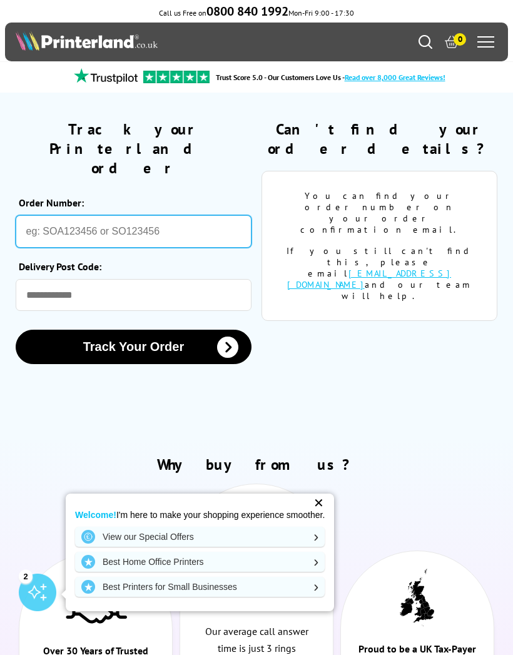  Describe the element at coordinates (380, 213) in the screenshot. I see `div: You can find your order number on your order confirmation email.` at that location.